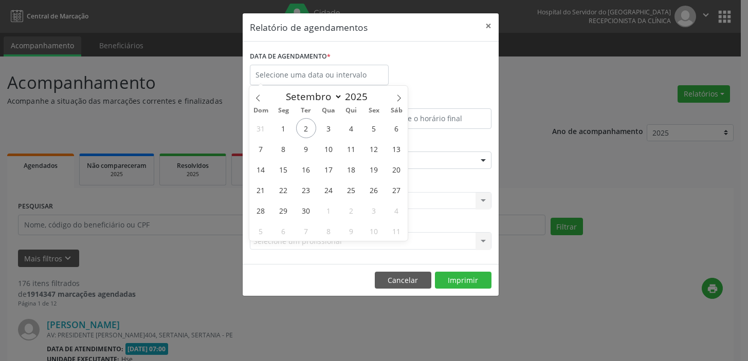  I want to click on input: Selecione uma data ou intervalo, so click(319, 75).